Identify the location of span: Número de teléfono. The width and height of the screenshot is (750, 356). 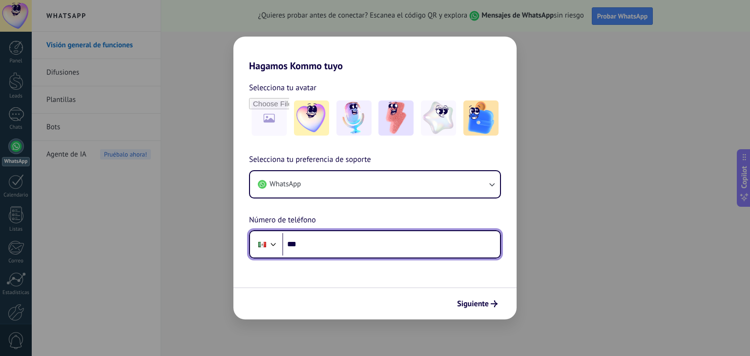
(282, 221).